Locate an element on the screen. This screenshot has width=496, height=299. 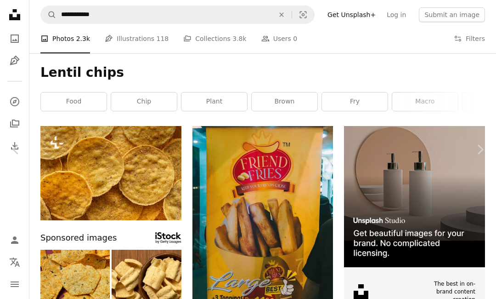
a: food is located at coordinates (74, 102).